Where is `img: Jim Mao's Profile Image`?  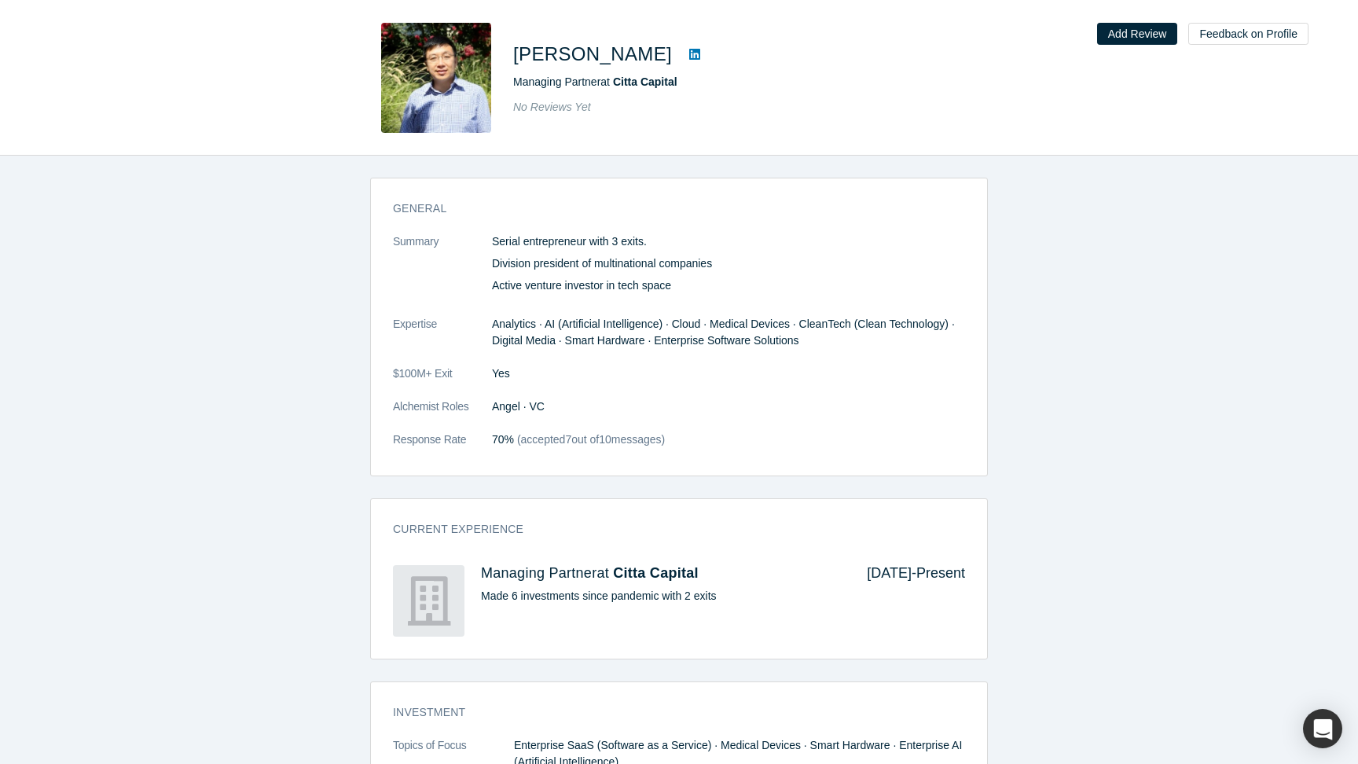
img: Jim Mao's Profile Image is located at coordinates (436, 78).